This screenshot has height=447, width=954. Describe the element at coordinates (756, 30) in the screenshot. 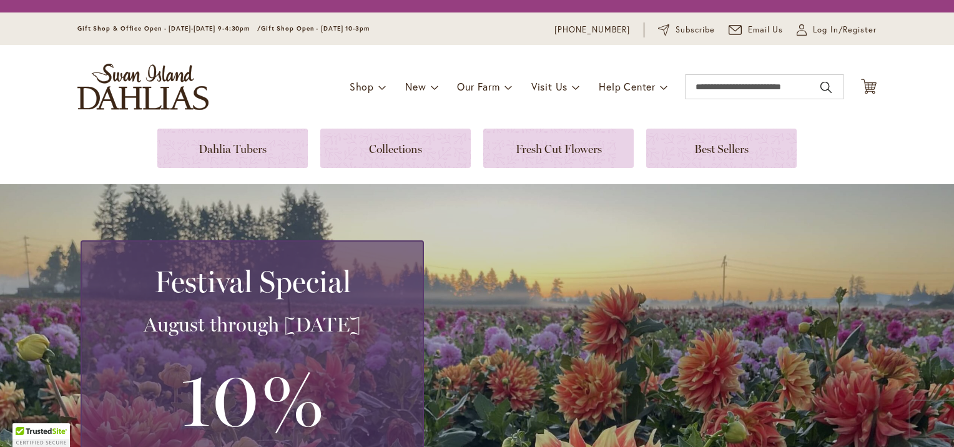

I see `a: Email Us` at that location.